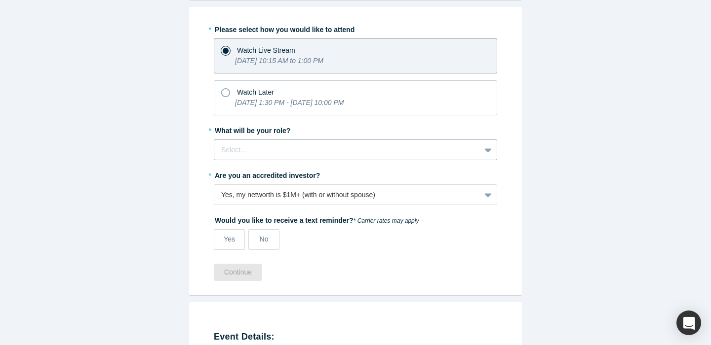 This screenshot has width=711, height=345. I want to click on label: What will be your role?, so click(355, 129).